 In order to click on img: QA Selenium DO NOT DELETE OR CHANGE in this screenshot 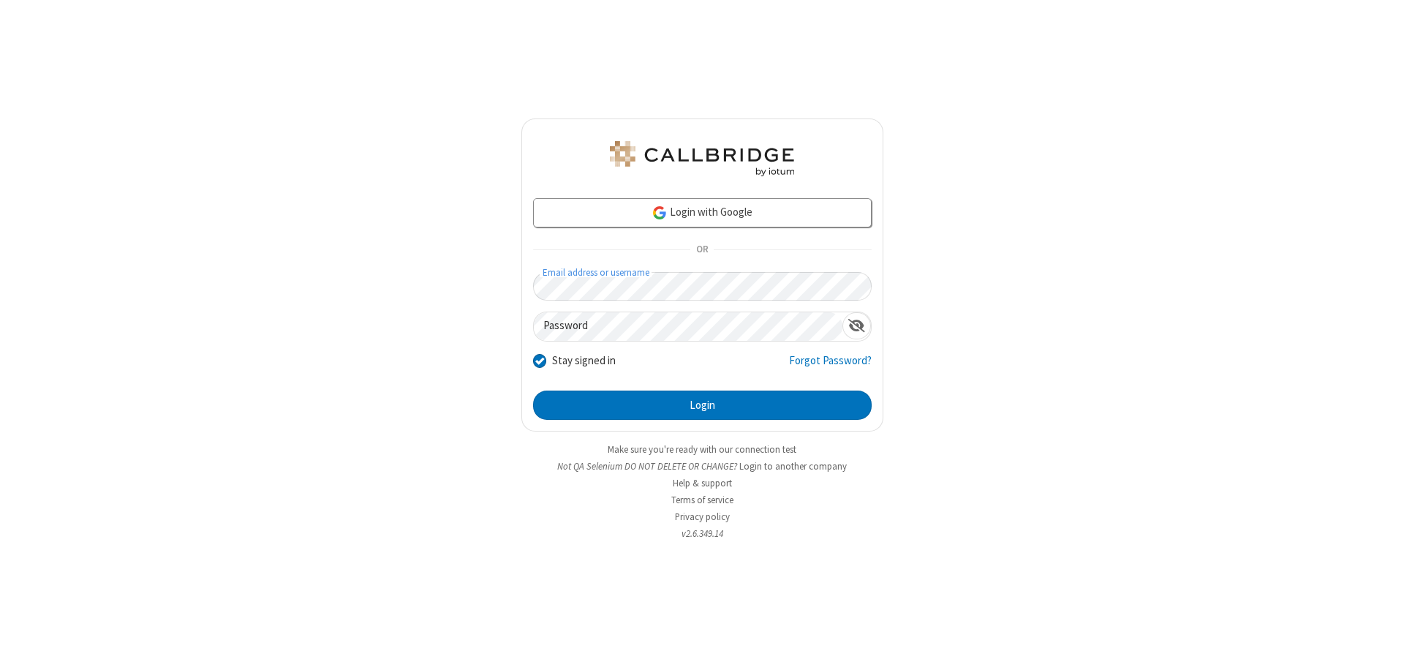, I will do `click(702, 159)`.